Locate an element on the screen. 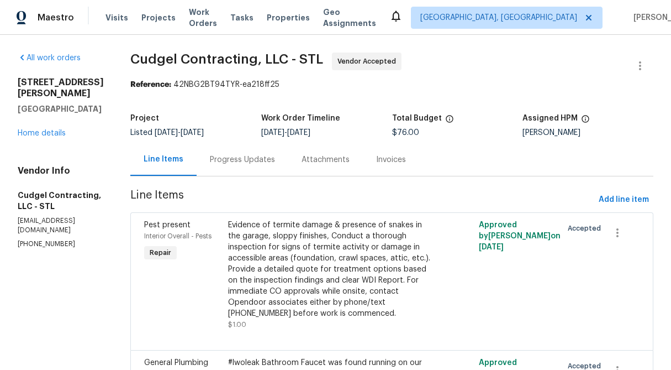  h5: Project is located at coordinates (145, 118).